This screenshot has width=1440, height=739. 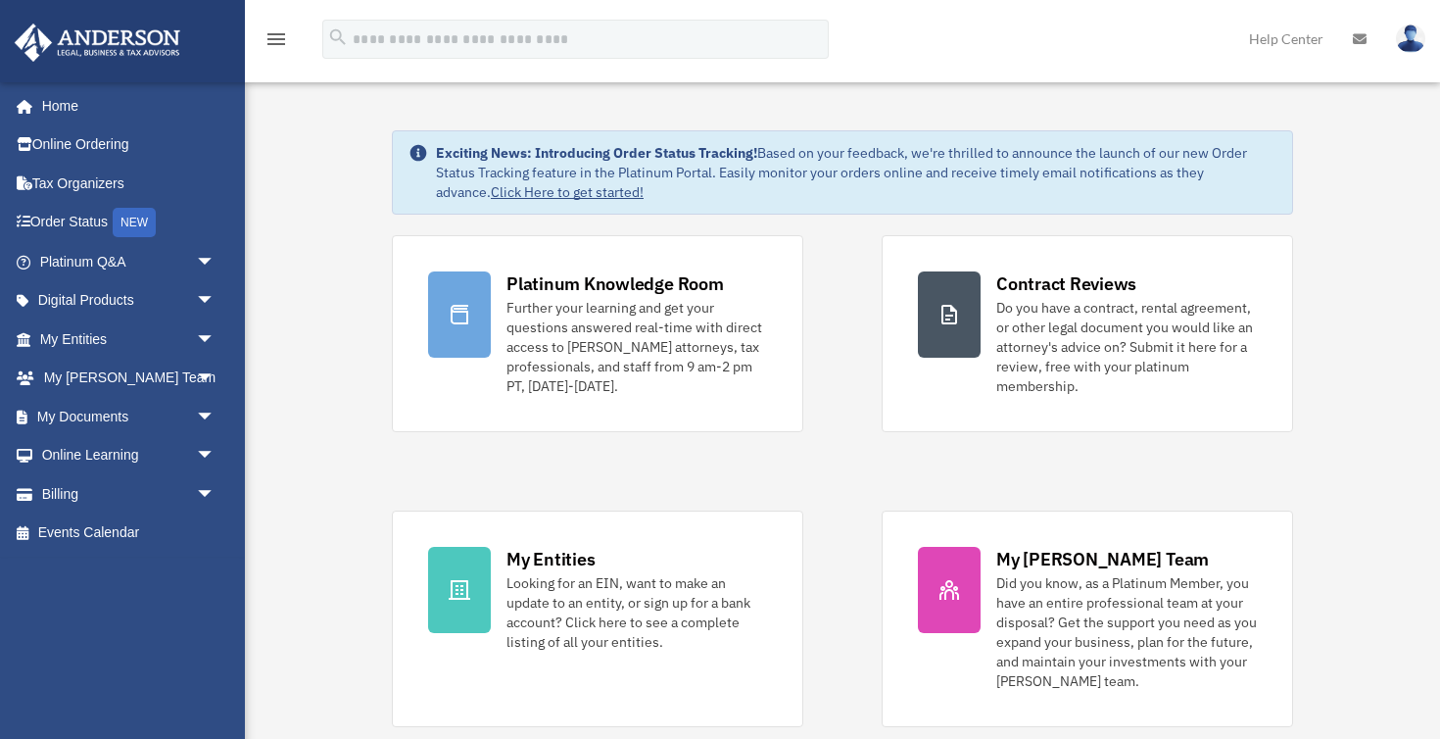 What do you see at coordinates (1088, 333) in the screenshot?
I see `a: Contract Reviews Do you have a contract, rental agreement, or other legal document you would like...` at bounding box center [1088, 333].